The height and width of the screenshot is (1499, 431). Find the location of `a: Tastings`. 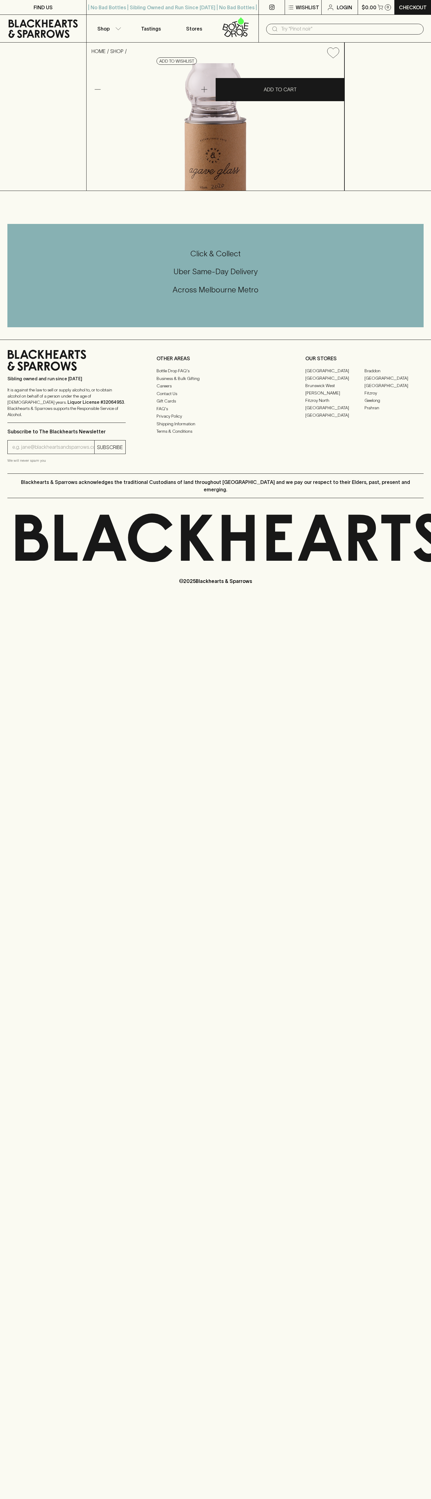

a: Tastings is located at coordinates (151, 28).